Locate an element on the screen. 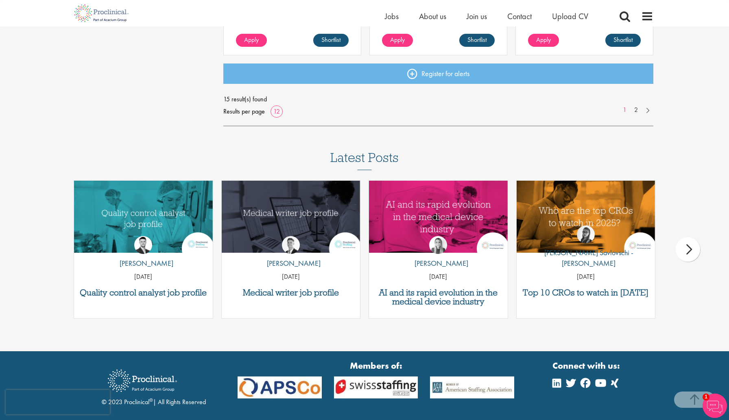 This screenshot has width=729, height=420. img: Chatbot is located at coordinates (715, 406).